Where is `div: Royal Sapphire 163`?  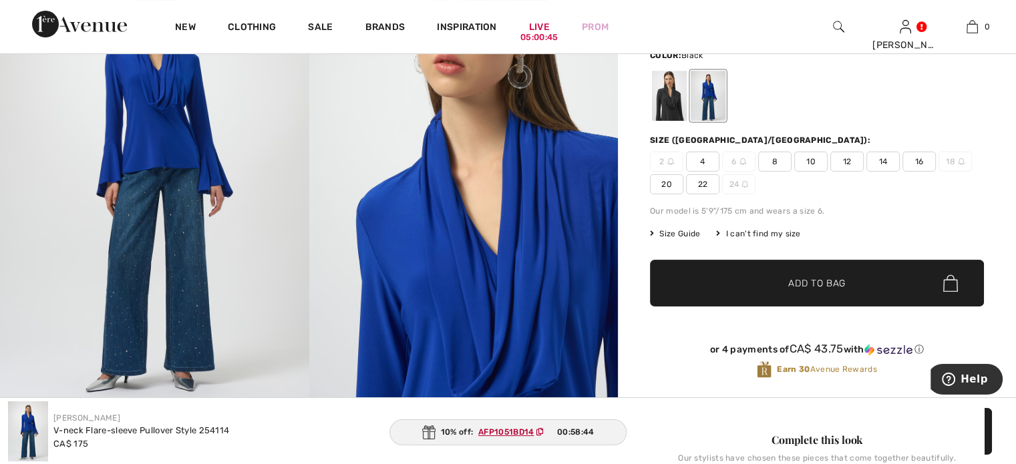 div: Royal Sapphire 163 is located at coordinates (708, 96).